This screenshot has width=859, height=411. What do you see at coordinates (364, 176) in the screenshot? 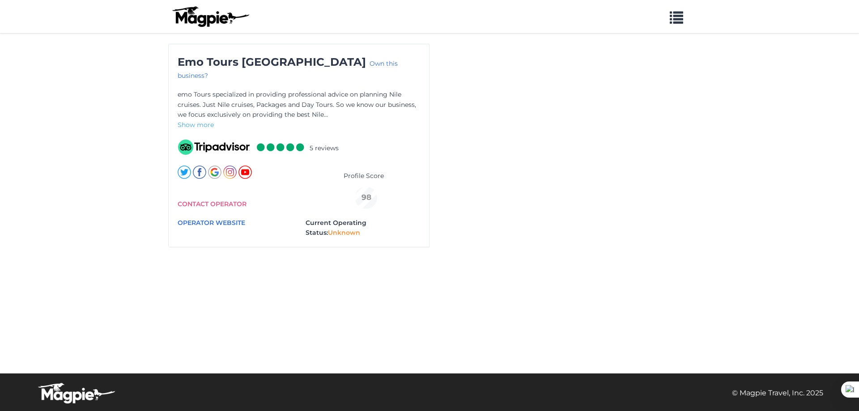
I see `span: Profile Score` at bounding box center [364, 176].